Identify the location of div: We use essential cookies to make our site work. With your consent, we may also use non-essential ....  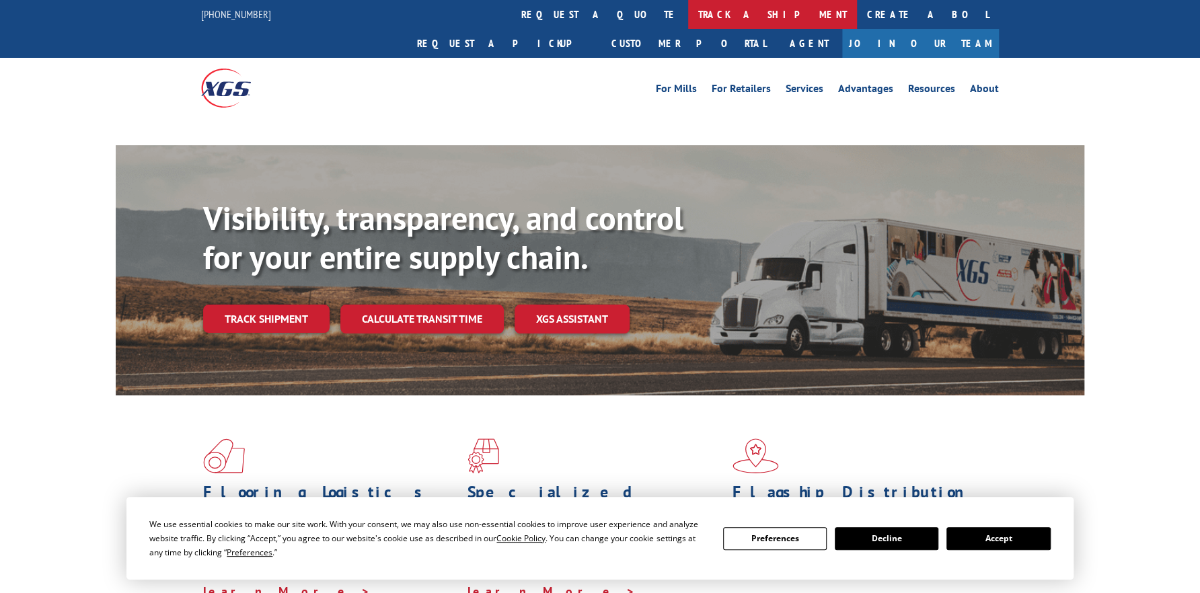
(428, 538).